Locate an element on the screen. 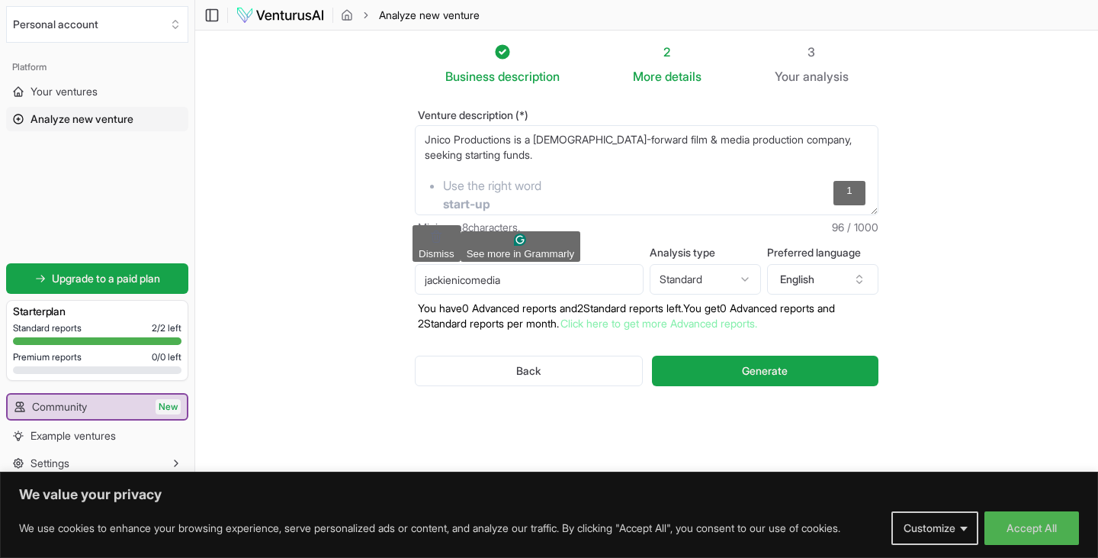 The height and width of the screenshot is (558, 1098). span: More is located at coordinates (648, 76).